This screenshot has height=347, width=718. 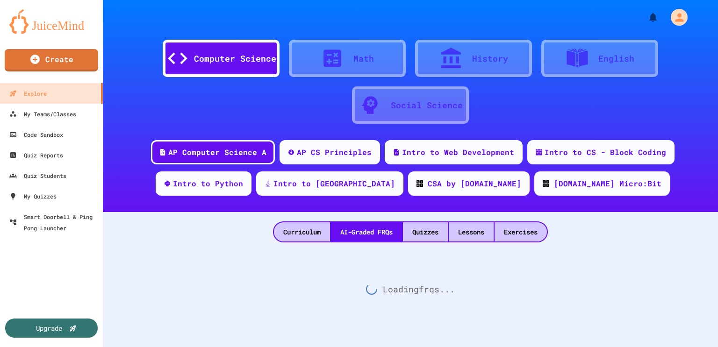 I want to click on div: Quiz Reports, so click(x=36, y=155).